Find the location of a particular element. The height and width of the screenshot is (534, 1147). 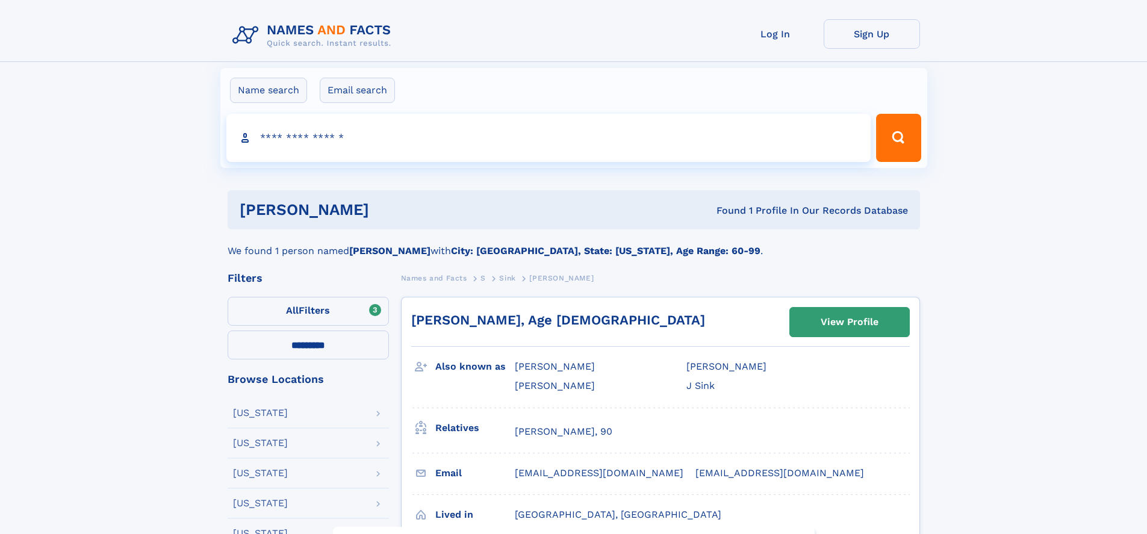

a: Sign Up is located at coordinates (872, 34).